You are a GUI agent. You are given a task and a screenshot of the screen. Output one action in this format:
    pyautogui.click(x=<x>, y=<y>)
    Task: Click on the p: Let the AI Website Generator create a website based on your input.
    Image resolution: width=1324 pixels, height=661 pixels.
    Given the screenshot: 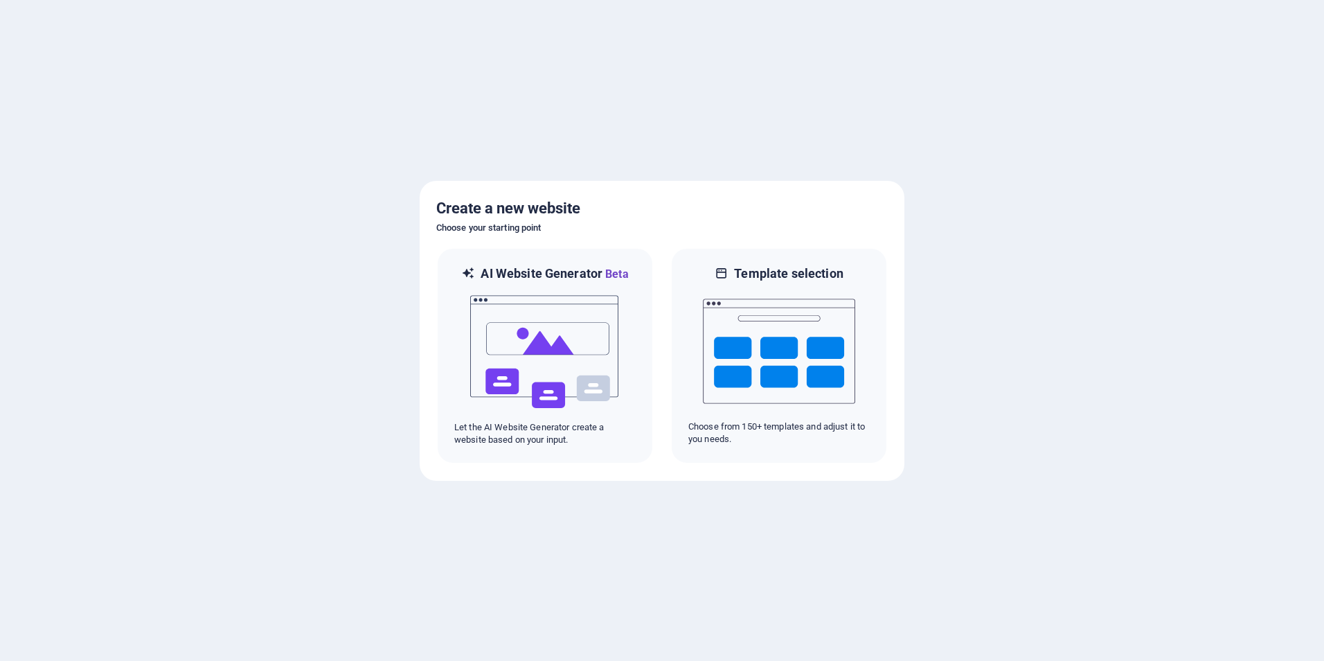 What is the action you would take?
    pyautogui.click(x=545, y=434)
    